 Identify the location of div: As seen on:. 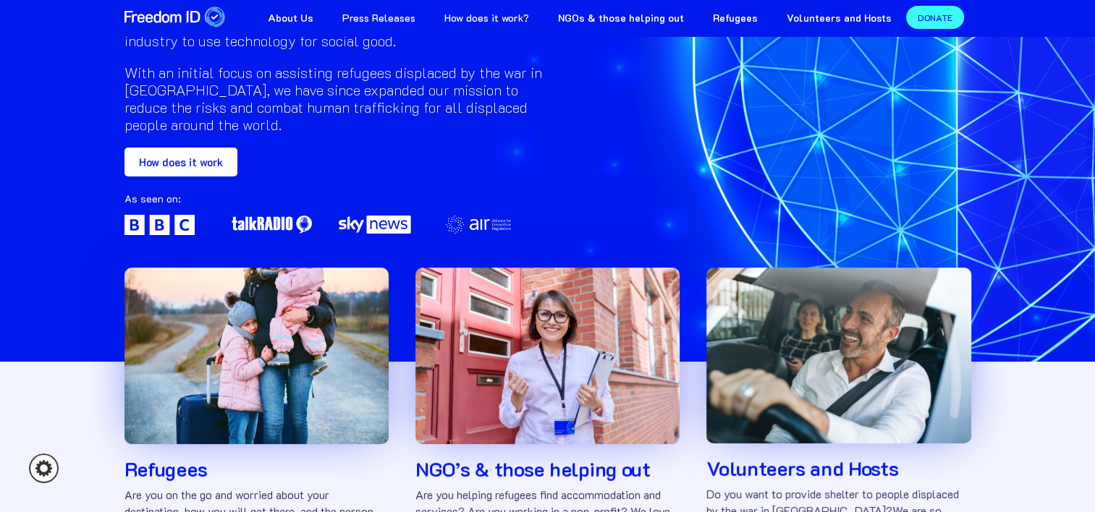
(333, 203).